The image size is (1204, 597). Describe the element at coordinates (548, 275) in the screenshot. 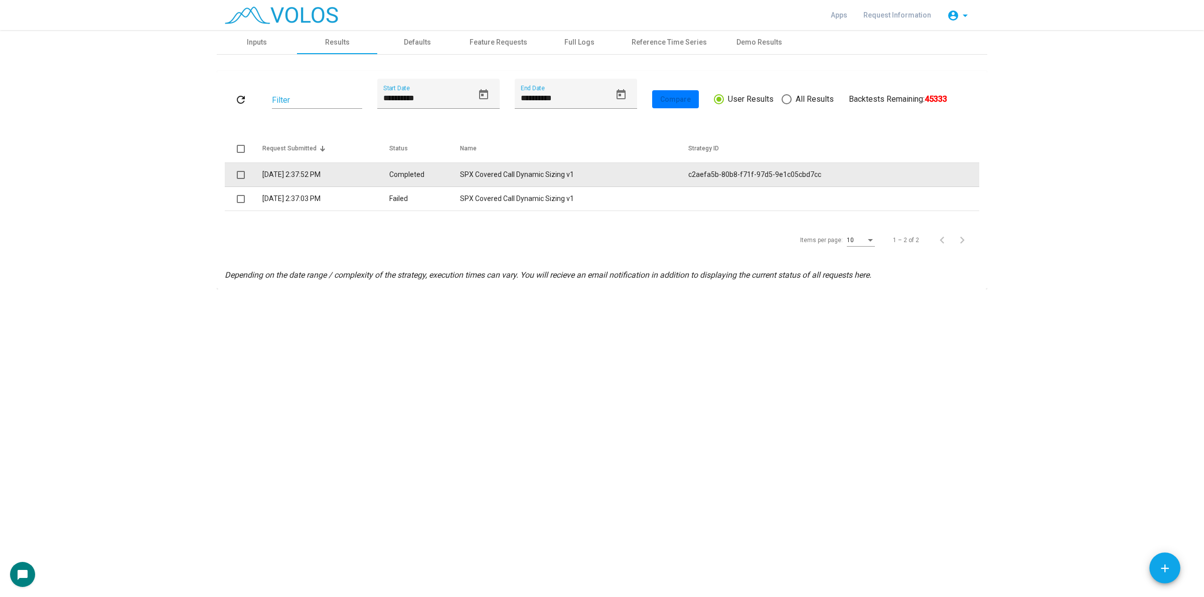

I see `i: Depending on the date range / complexity of the strategy, execution times can vary. You will reci...` at that location.